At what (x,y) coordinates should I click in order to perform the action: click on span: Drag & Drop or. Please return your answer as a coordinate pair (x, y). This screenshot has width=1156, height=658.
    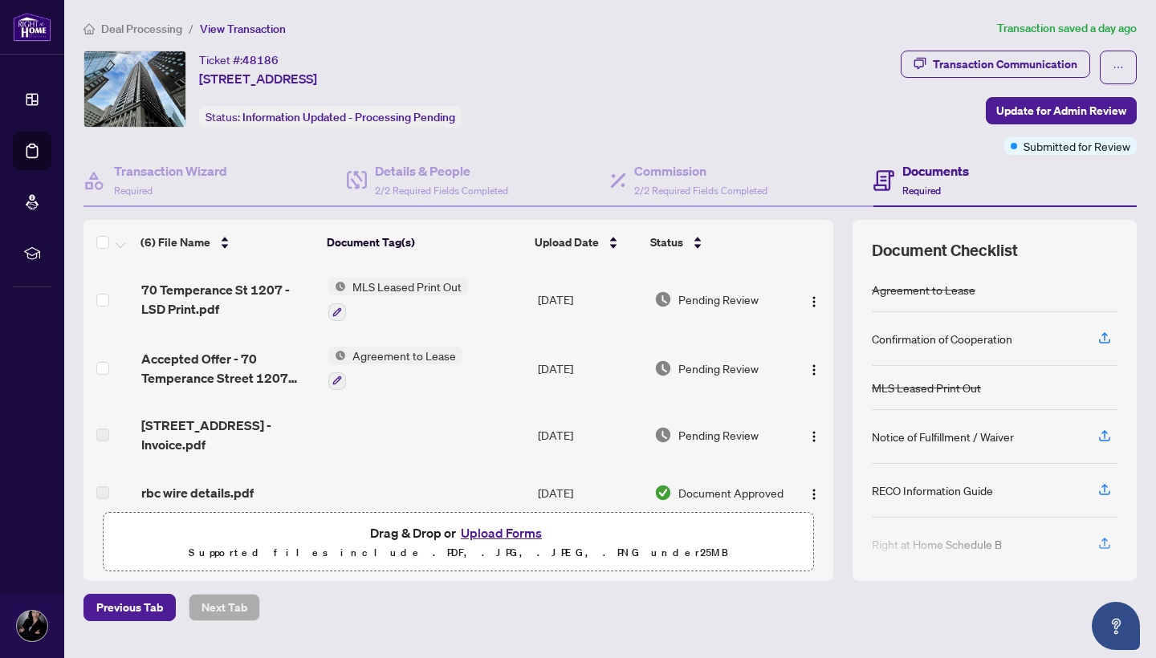
    Looking at the image, I should click on (458, 533).